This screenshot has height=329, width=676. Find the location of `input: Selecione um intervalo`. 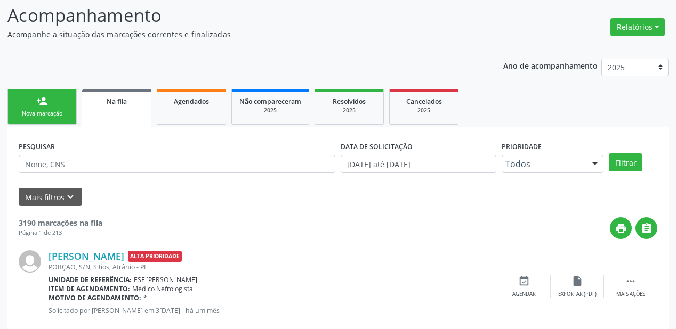

input: Selecione um intervalo is located at coordinates (418, 164).